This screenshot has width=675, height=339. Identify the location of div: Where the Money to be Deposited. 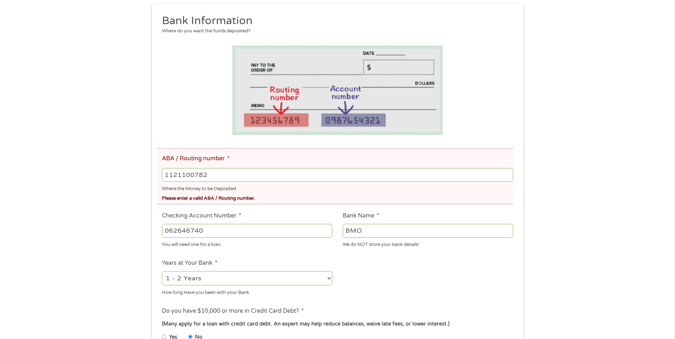
(337, 188).